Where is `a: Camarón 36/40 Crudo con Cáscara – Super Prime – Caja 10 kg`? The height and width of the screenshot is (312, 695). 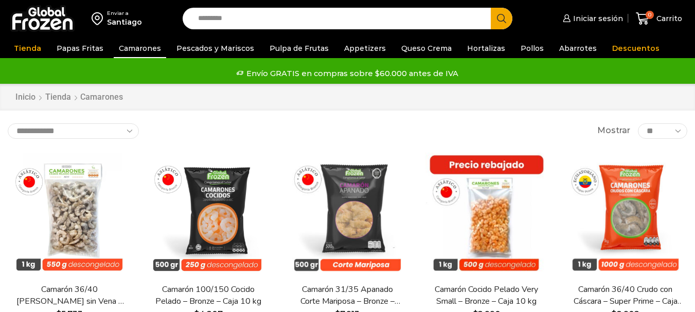 a: Camarón 36/40 Crudo con Cáscara – Super Prime – Caja 10 kg is located at coordinates (626, 296).